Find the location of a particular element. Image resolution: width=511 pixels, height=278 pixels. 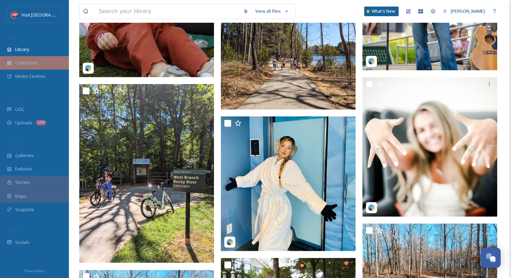

img: birkdalevillagenc _10192023_17977318211359479.jpg is located at coordinates (288, 184).